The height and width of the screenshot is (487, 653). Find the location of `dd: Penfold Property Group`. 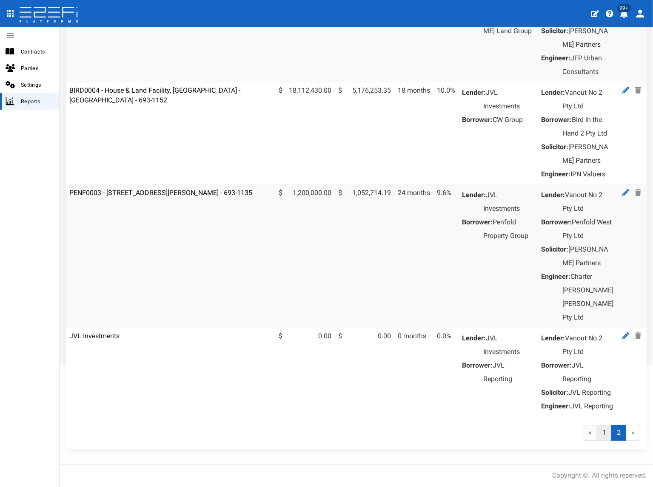

dd: Penfold Property Group is located at coordinates (508, 229).